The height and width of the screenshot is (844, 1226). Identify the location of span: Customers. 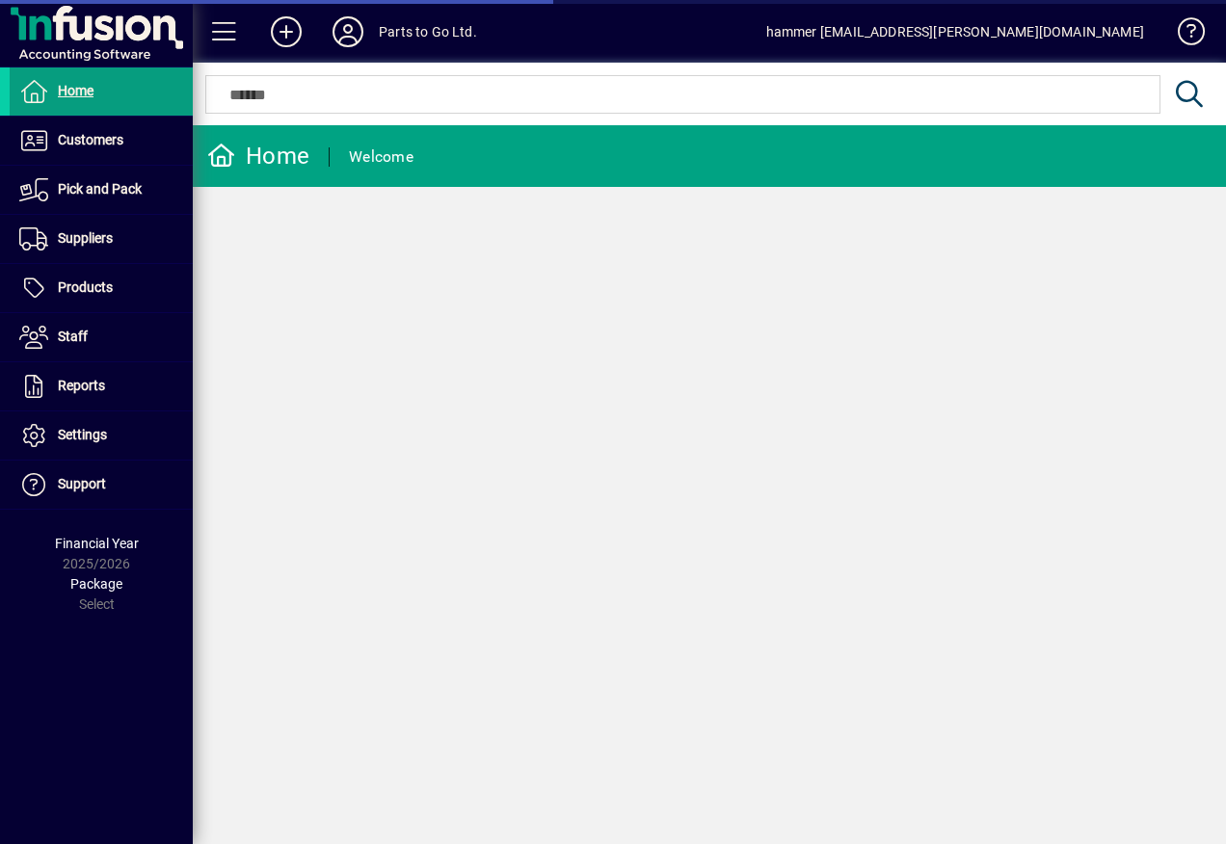
(91, 140).